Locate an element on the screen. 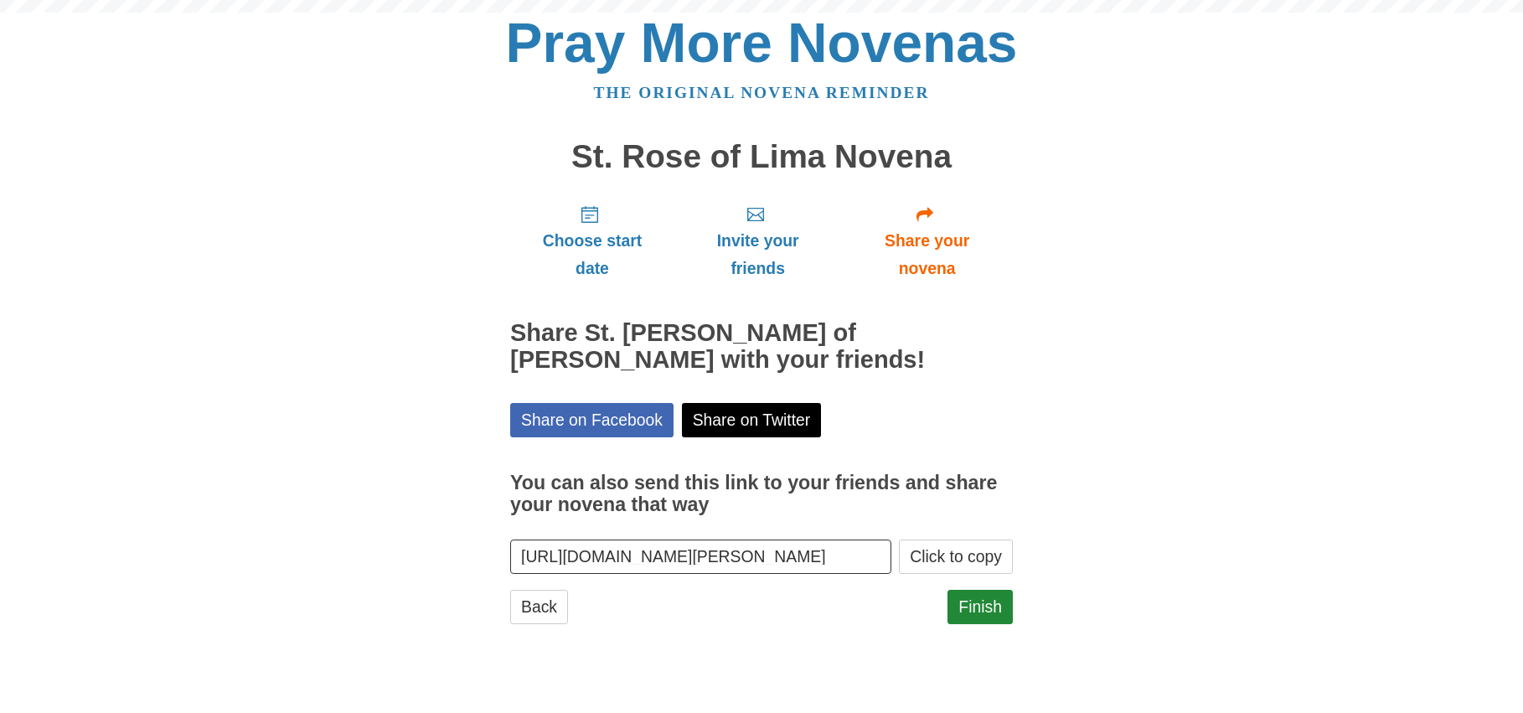 This screenshot has width=1523, height=713. button: Click to copy is located at coordinates (956, 556).